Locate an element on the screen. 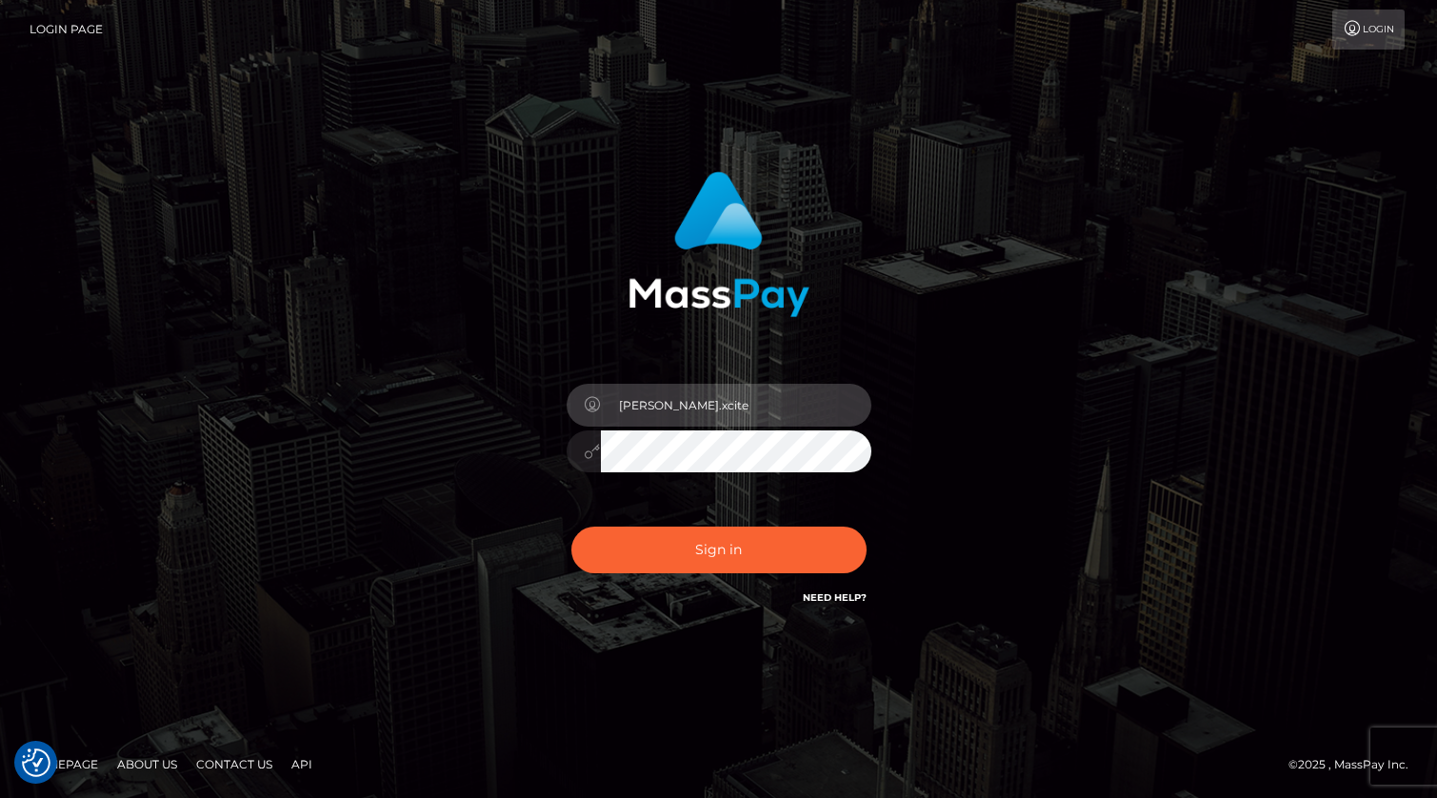 Image resolution: width=1437 pixels, height=798 pixels. a: Login is located at coordinates (1368, 30).